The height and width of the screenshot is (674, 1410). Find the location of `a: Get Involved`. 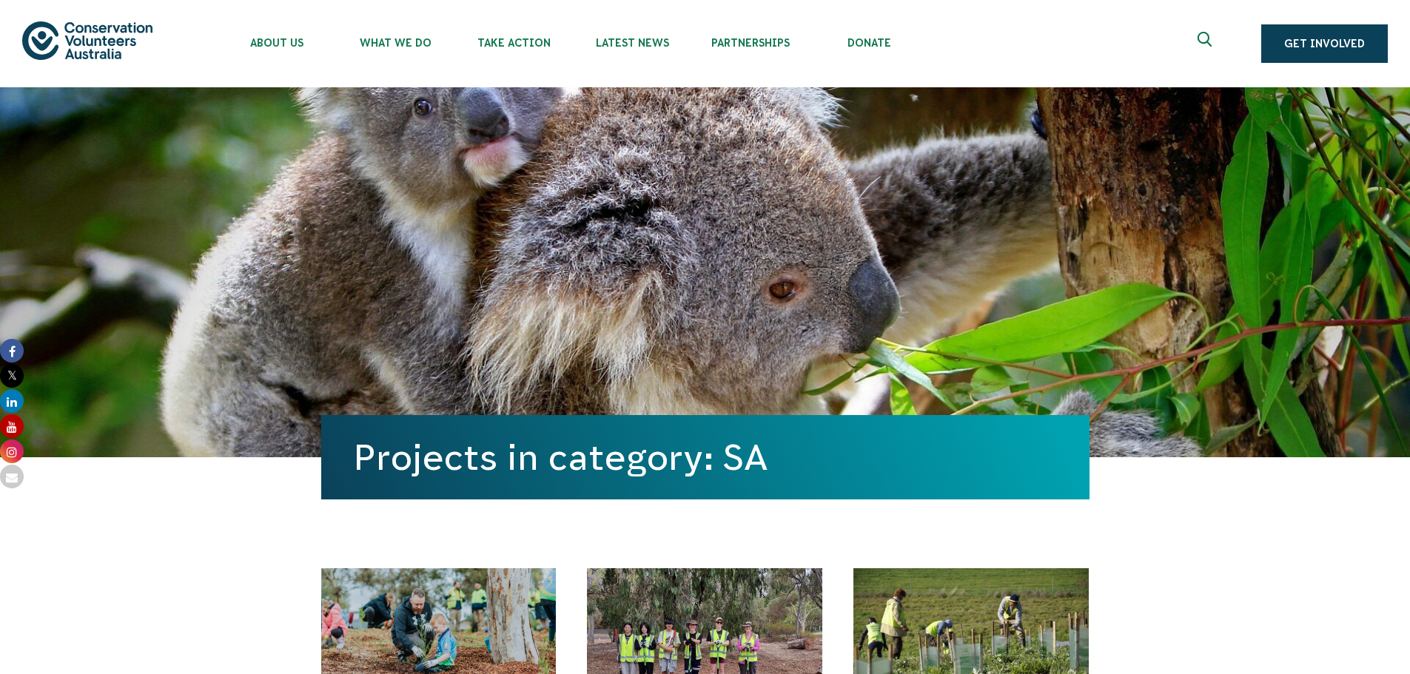

a: Get Involved is located at coordinates (1325, 44).